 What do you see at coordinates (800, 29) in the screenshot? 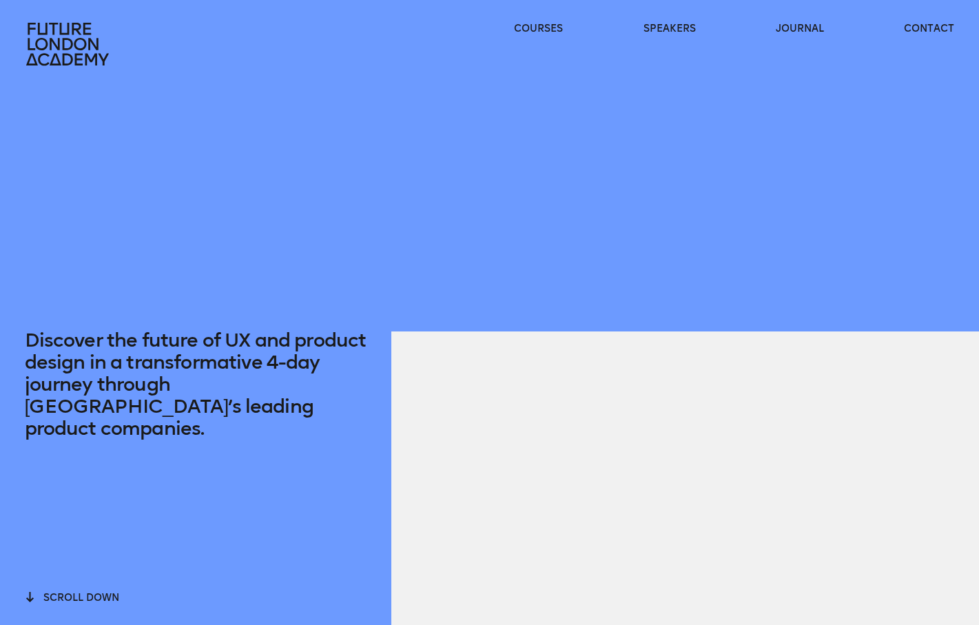
I see `a: journal` at bounding box center [800, 29].